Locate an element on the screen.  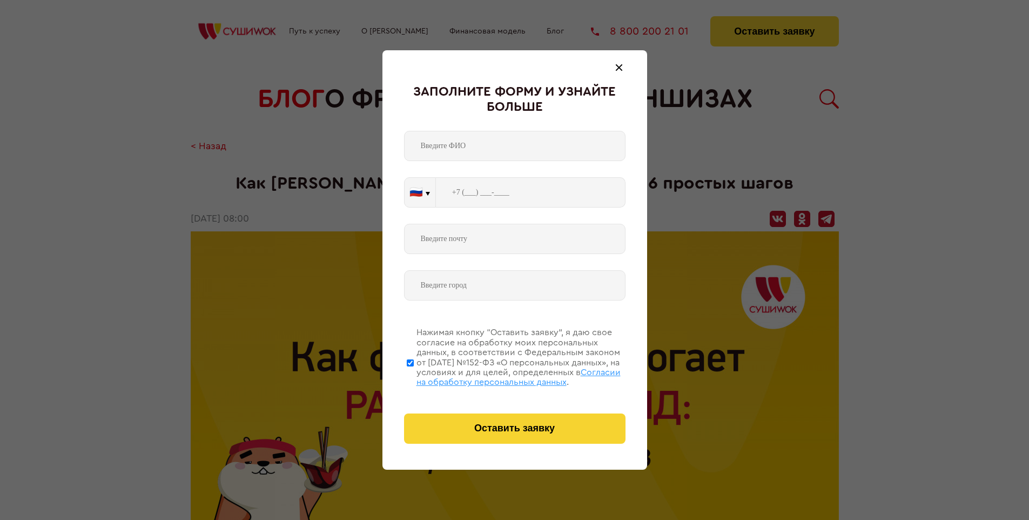
button: Оставить заявку is located at coordinates (515, 428).